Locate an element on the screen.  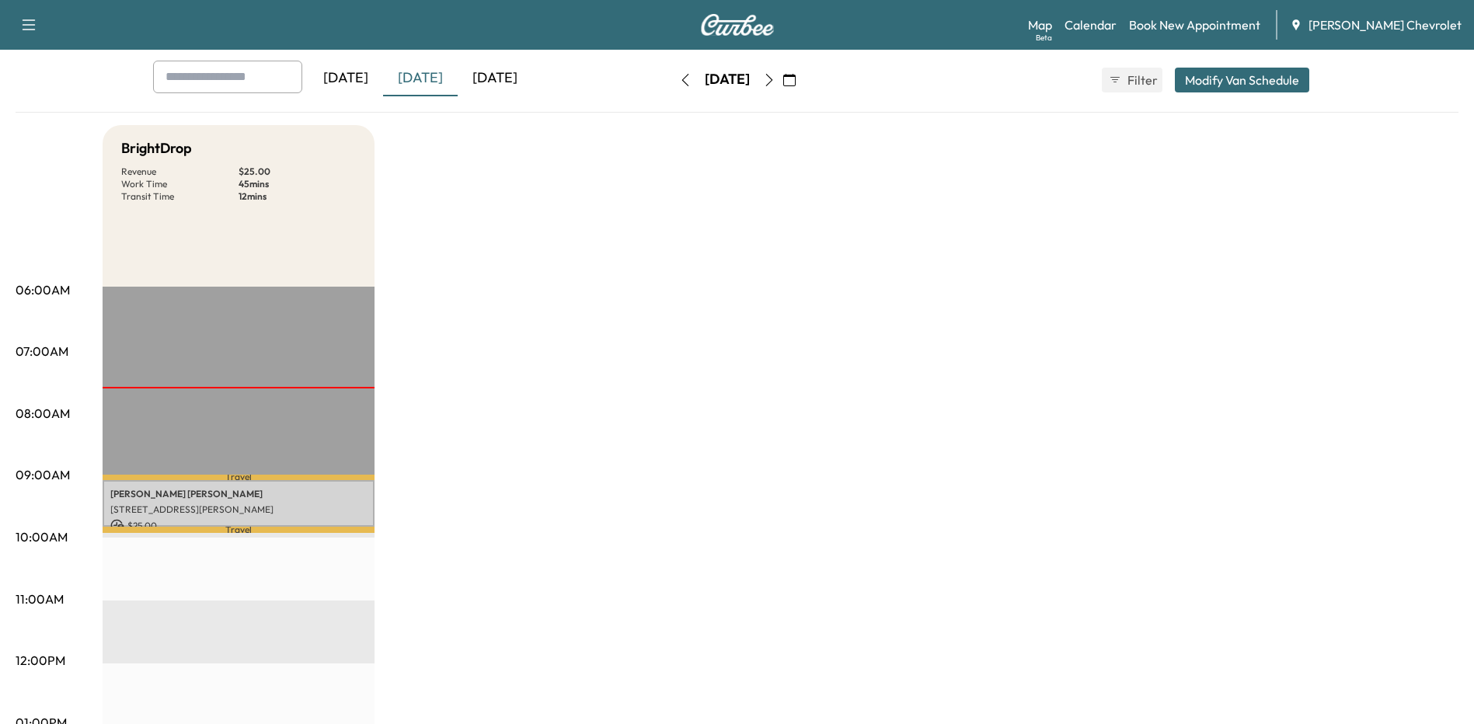
p: 07:00AM is located at coordinates (42, 351).